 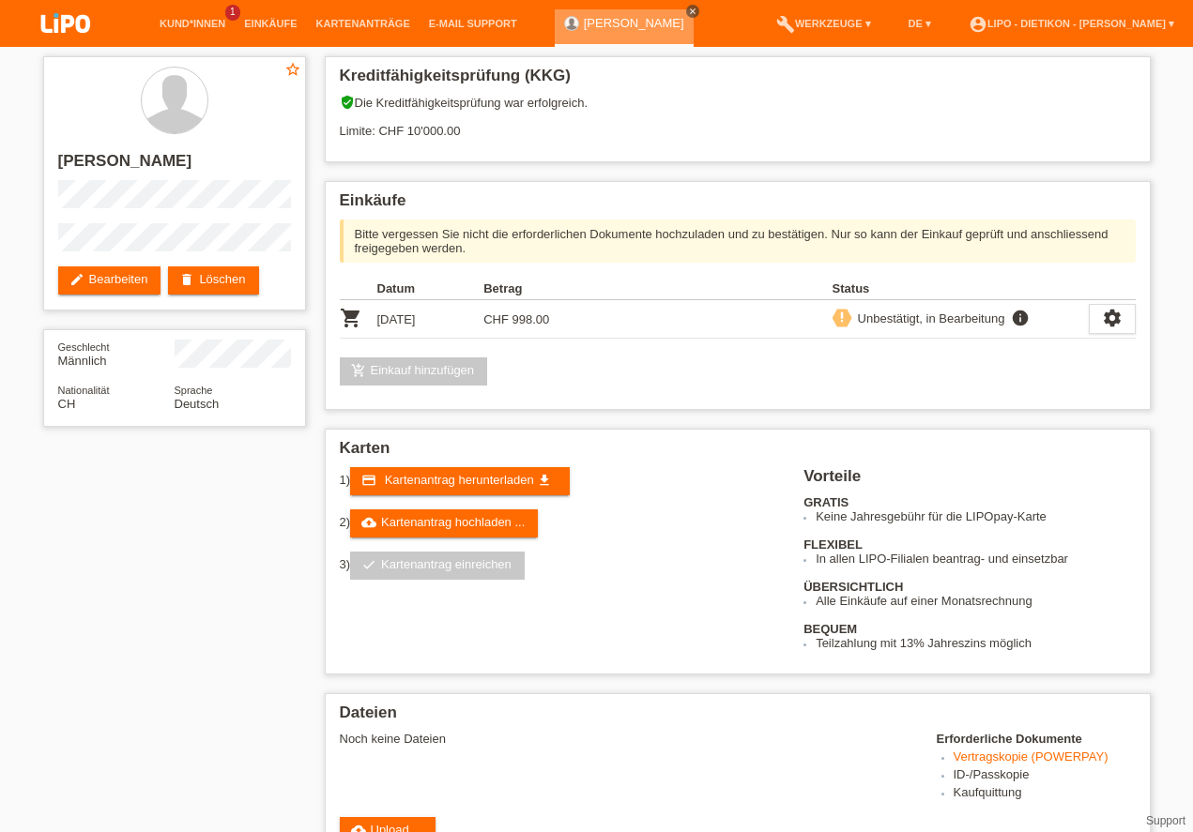 I want to click on span: 1, so click(x=233, y=12).